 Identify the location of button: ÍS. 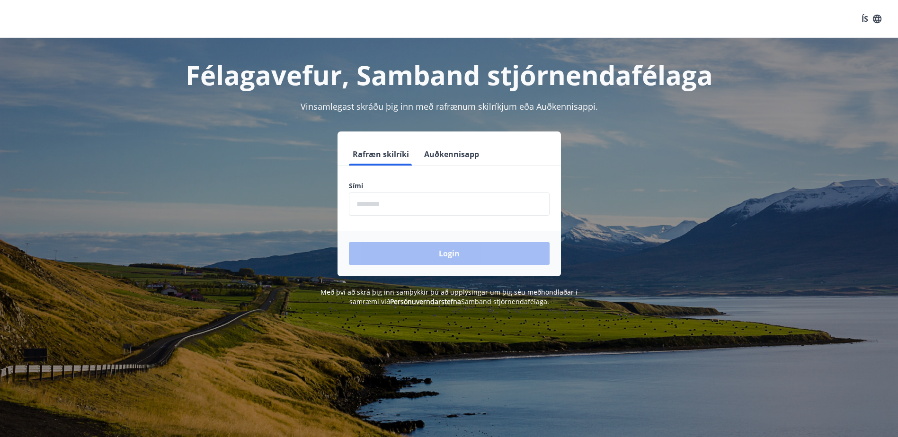
(871, 19).